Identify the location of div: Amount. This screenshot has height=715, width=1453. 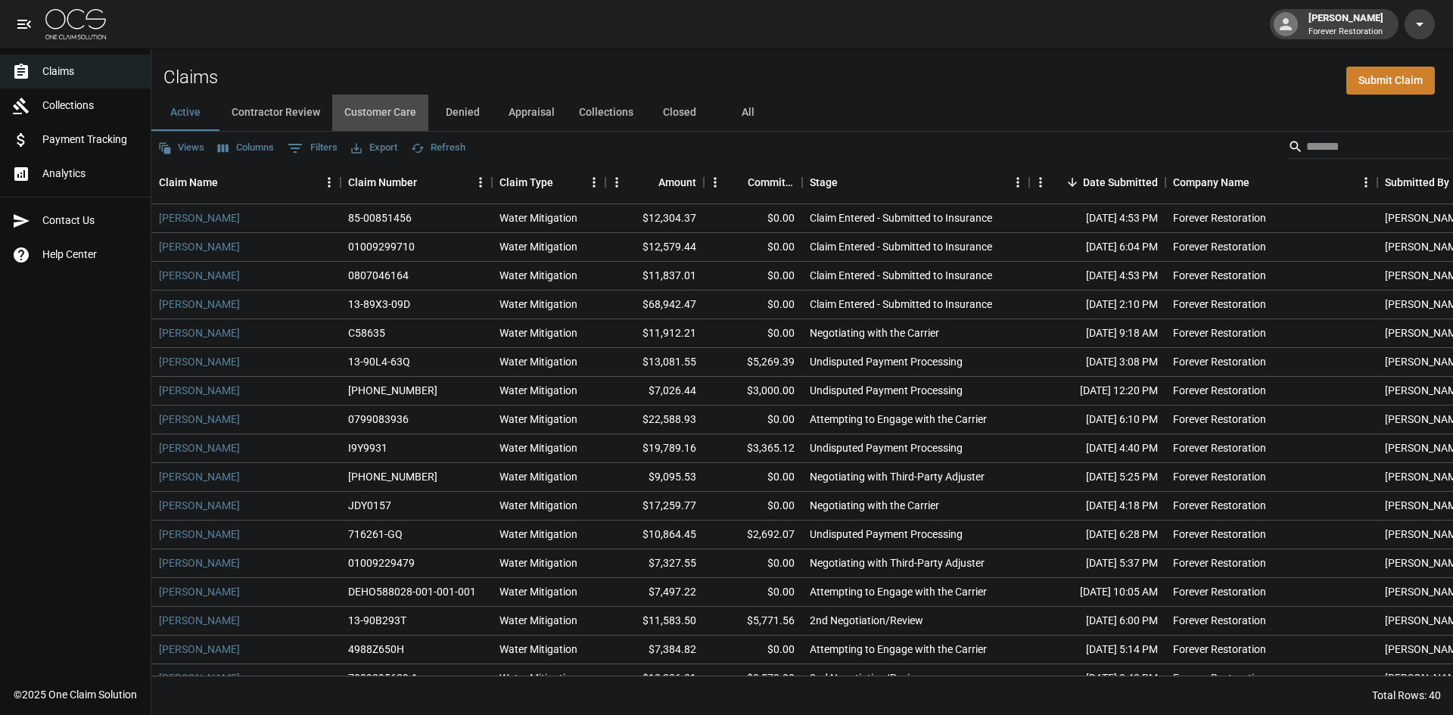
(654, 182).